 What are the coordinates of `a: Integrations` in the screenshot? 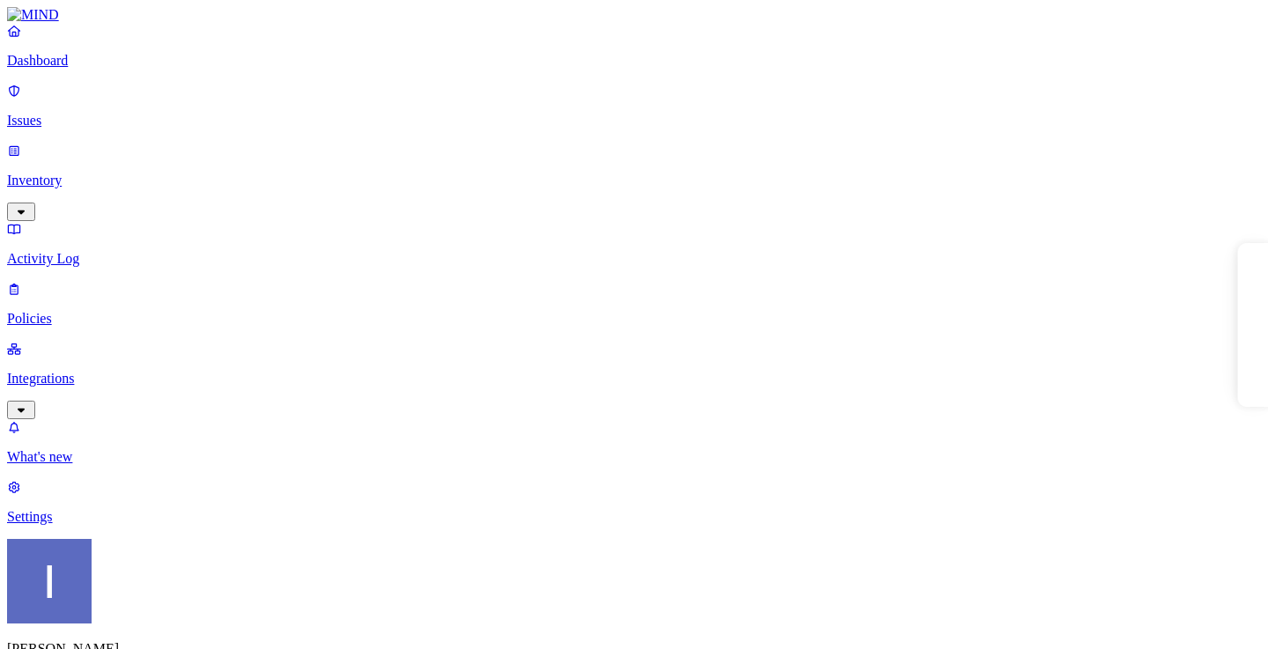 It's located at (634, 379).